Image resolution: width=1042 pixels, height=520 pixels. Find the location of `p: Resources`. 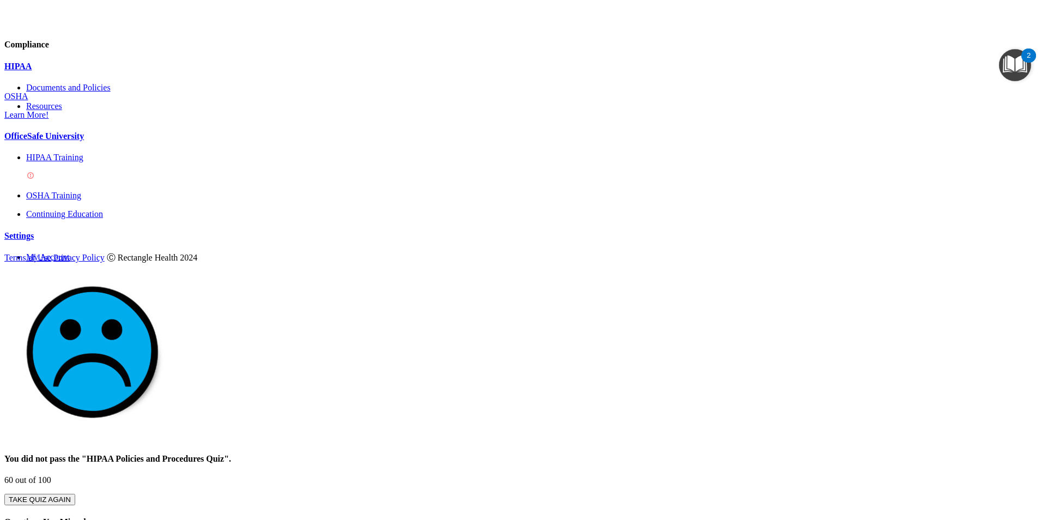

p: Resources is located at coordinates (532, 106).